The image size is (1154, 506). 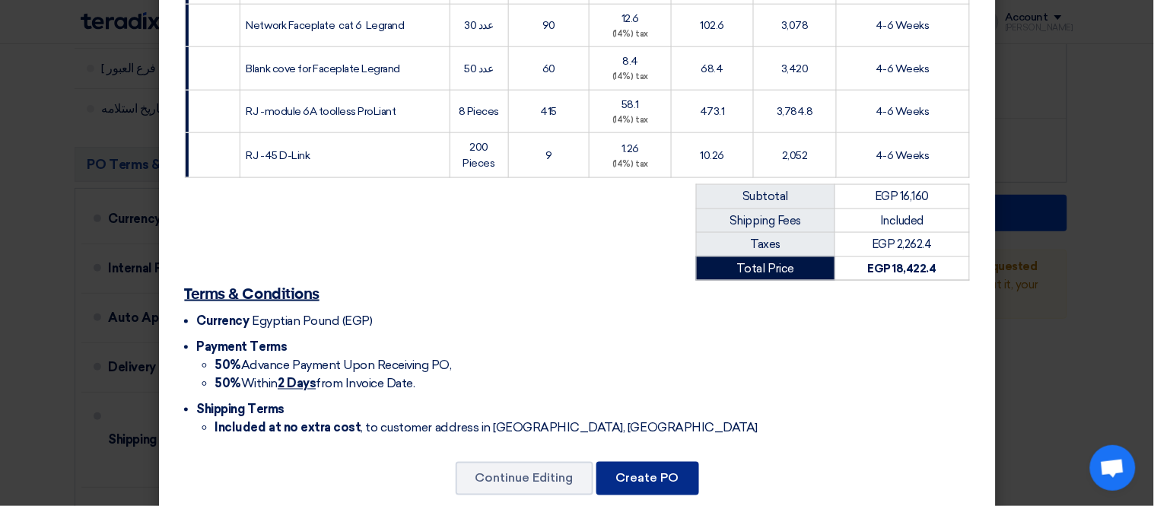 I want to click on strong: Included at no extra cost, so click(x=288, y=428).